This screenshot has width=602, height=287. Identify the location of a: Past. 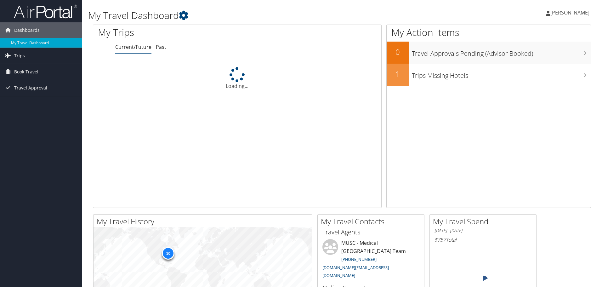
(161, 47).